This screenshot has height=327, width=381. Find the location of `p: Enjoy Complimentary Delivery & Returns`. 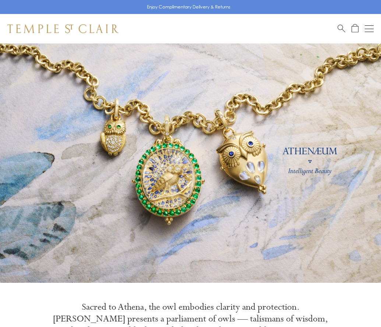

p: Enjoy Complimentary Delivery & Returns is located at coordinates (188, 7).